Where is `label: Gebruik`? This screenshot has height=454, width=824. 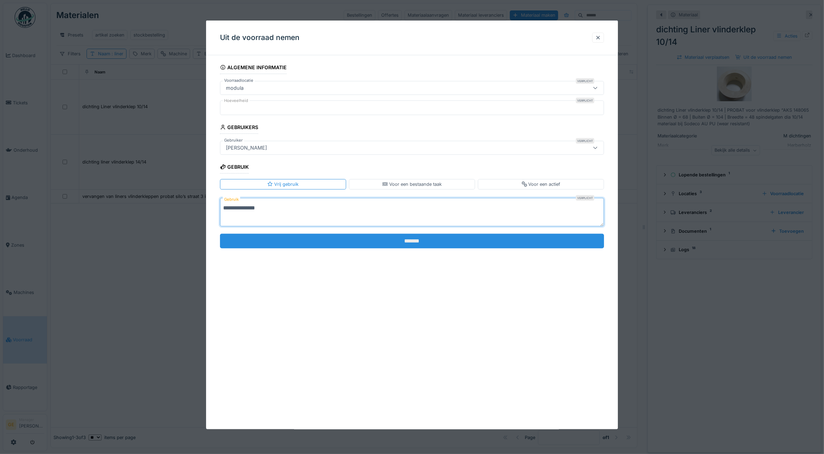
label: Gebruik is located at coordinates (232, 199).